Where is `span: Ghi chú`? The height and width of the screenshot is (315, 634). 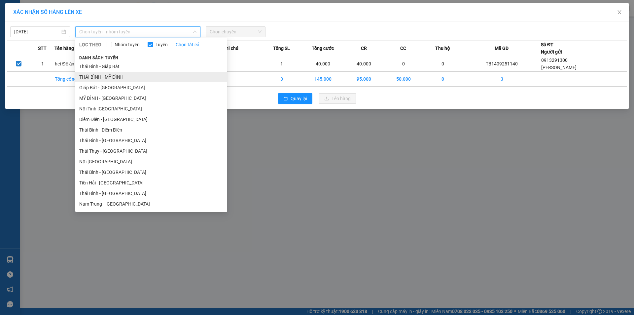 span: Ghi chú is located at coordinates (230, 48).